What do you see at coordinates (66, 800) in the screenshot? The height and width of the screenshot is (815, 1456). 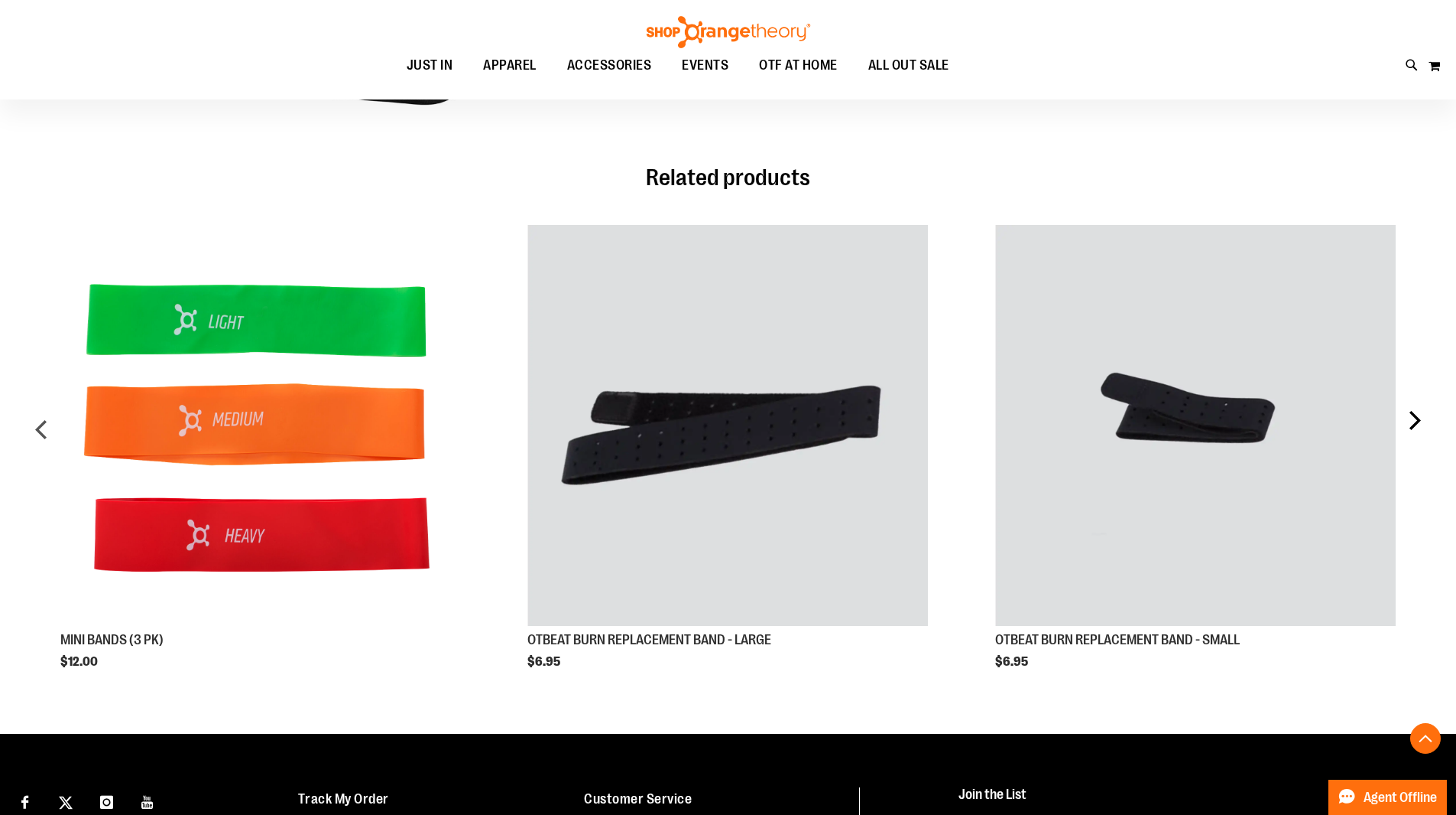 I see `a: Visit our X page` at bounding box center [66, 800].